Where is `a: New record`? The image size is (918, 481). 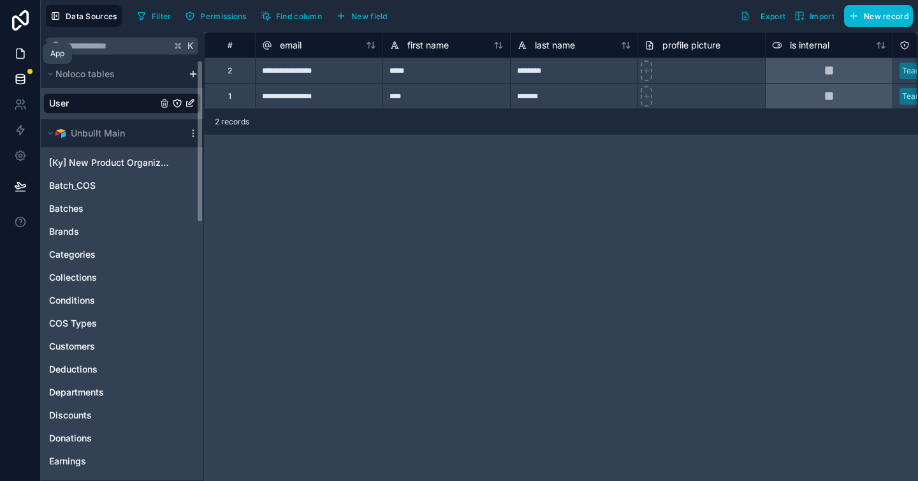
a: New record is located at coordinates (876, 16).